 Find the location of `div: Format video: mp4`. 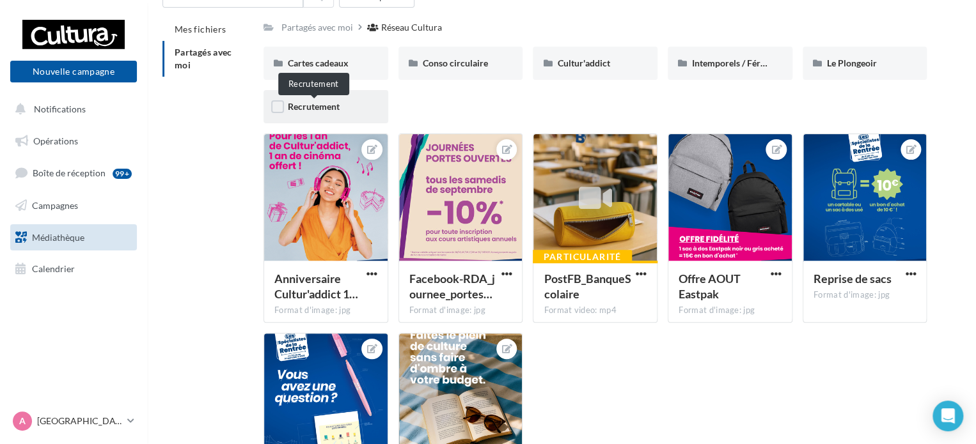

div: Format video: mp4 is located at coordinates (595, 311).